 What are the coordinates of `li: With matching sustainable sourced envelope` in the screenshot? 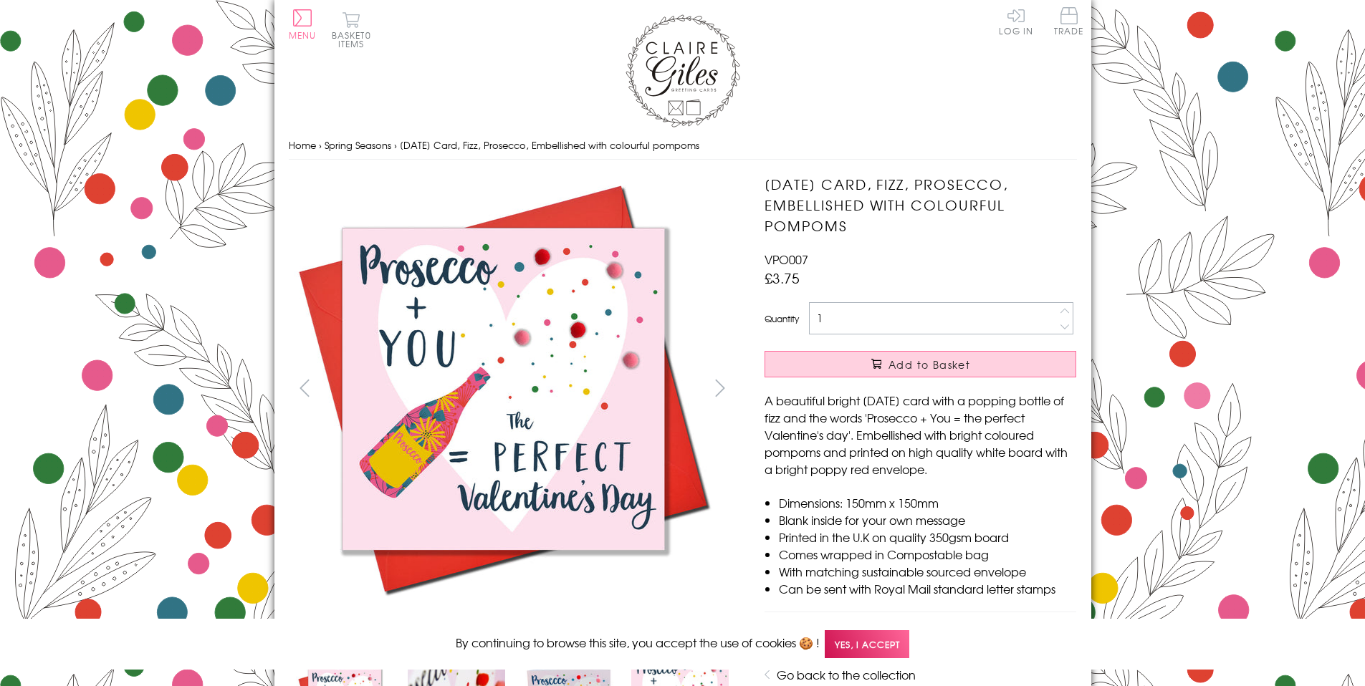 It's located at (927, 572).